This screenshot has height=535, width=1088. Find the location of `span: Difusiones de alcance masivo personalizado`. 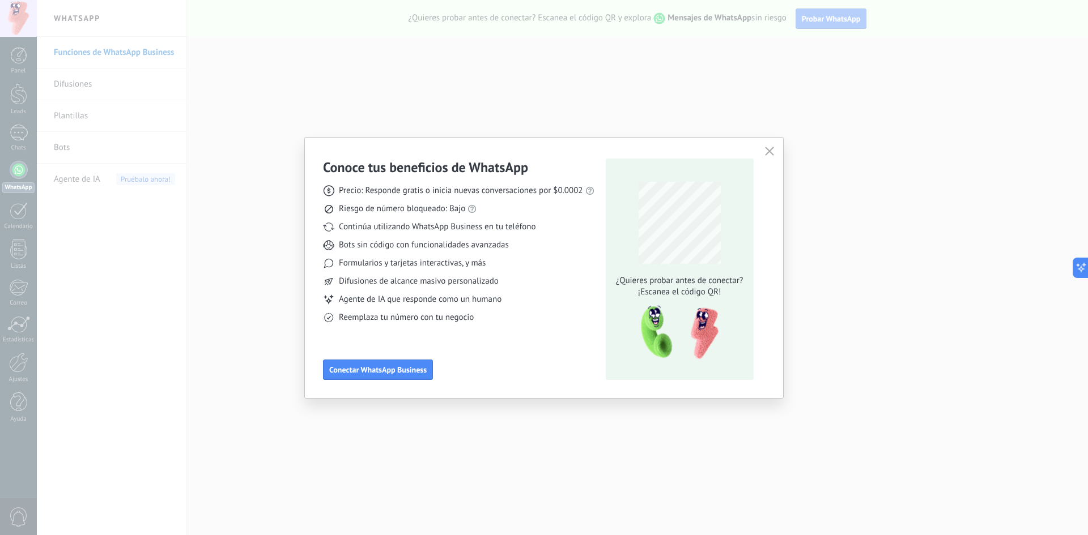

span: Difusiones de alcance masivo personalizado is located at coordinates (419, 282).